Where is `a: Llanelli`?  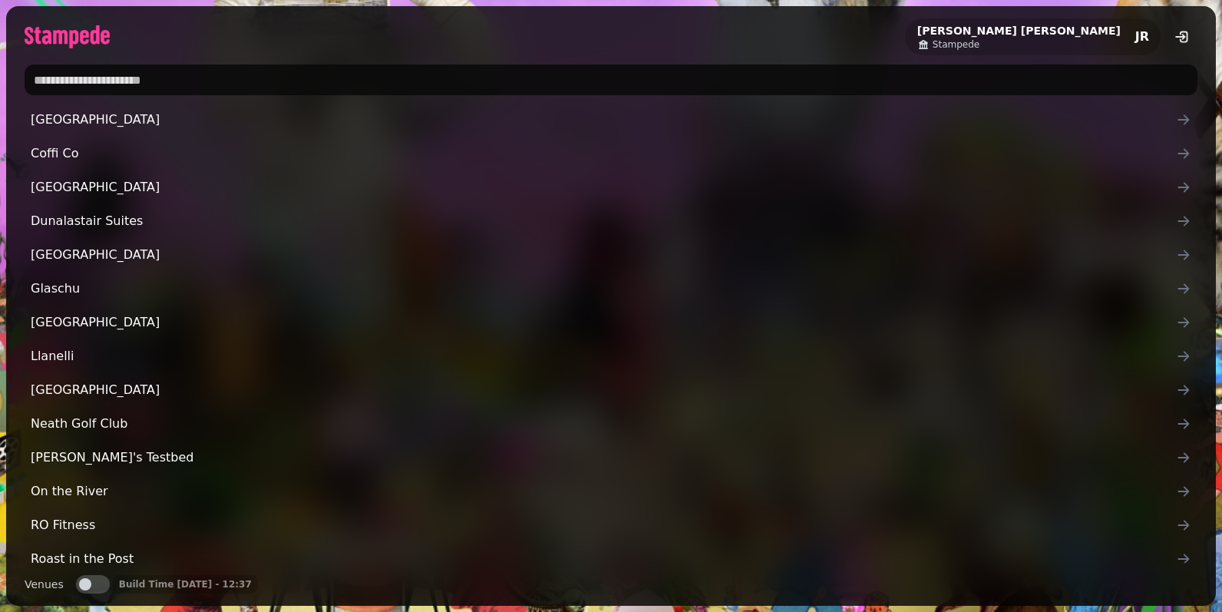
a: Llanelli is located at coordinates (611, 356).